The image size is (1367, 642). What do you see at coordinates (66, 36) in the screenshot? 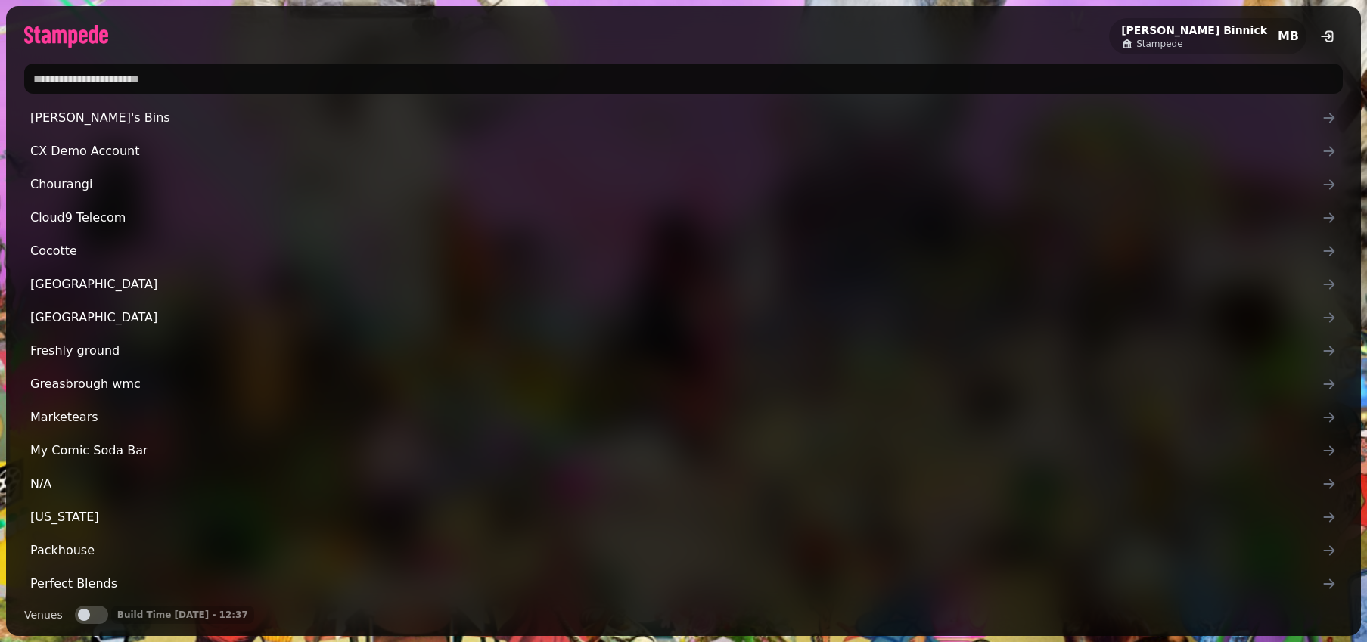
I see `img: logo` at bounding box center [66, 36].